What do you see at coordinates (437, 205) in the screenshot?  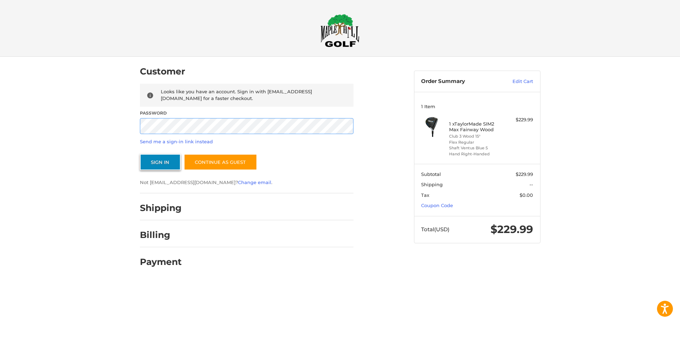 I see `a: Coupon Code` at bounding box center [437, 205].